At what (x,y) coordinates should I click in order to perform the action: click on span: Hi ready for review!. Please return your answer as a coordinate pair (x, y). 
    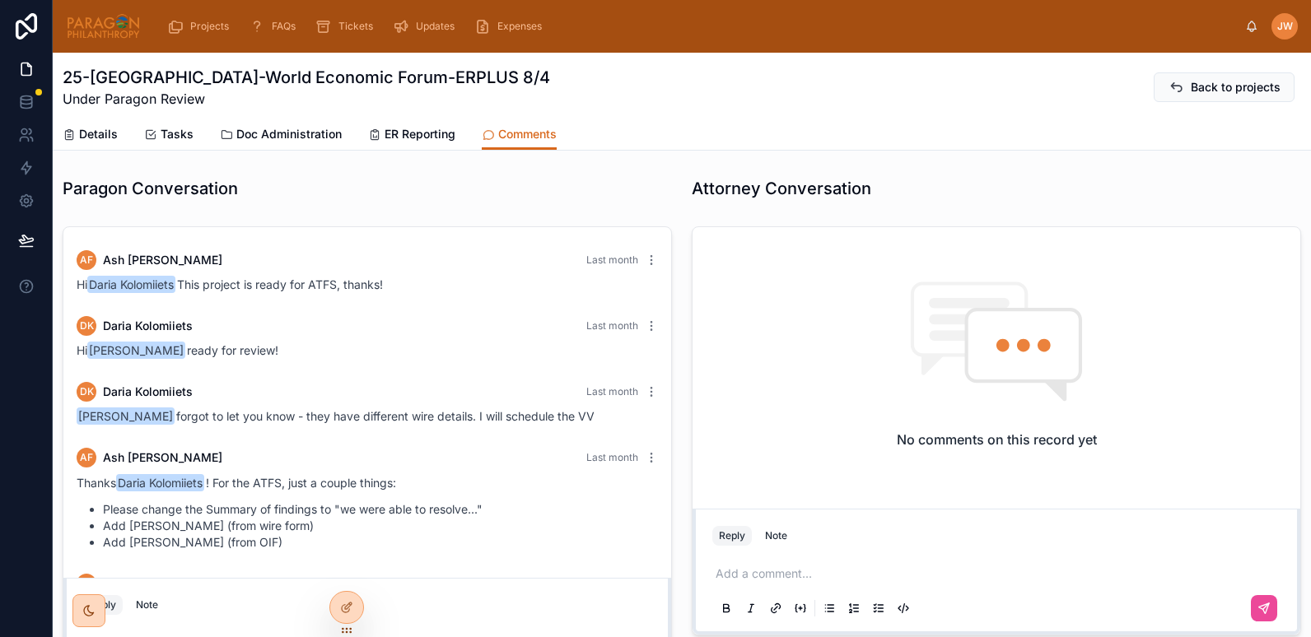
    Looking at the image, I should click on (177, 350).